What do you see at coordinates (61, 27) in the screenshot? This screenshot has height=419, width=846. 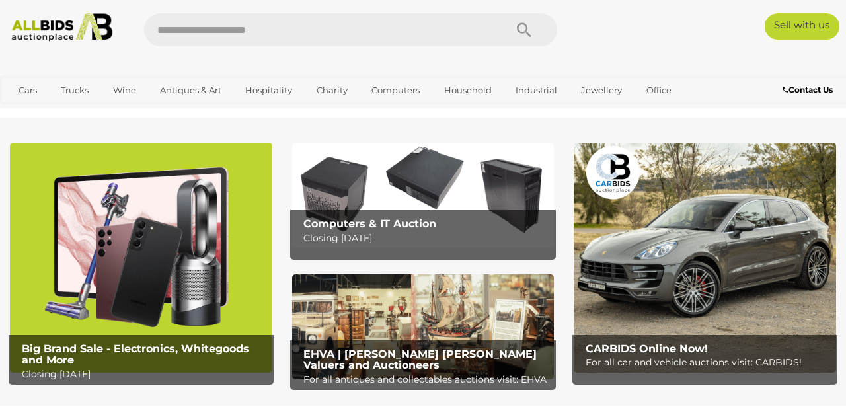 I see `img: Allbids.com.au` at bounding box center [61, 27].